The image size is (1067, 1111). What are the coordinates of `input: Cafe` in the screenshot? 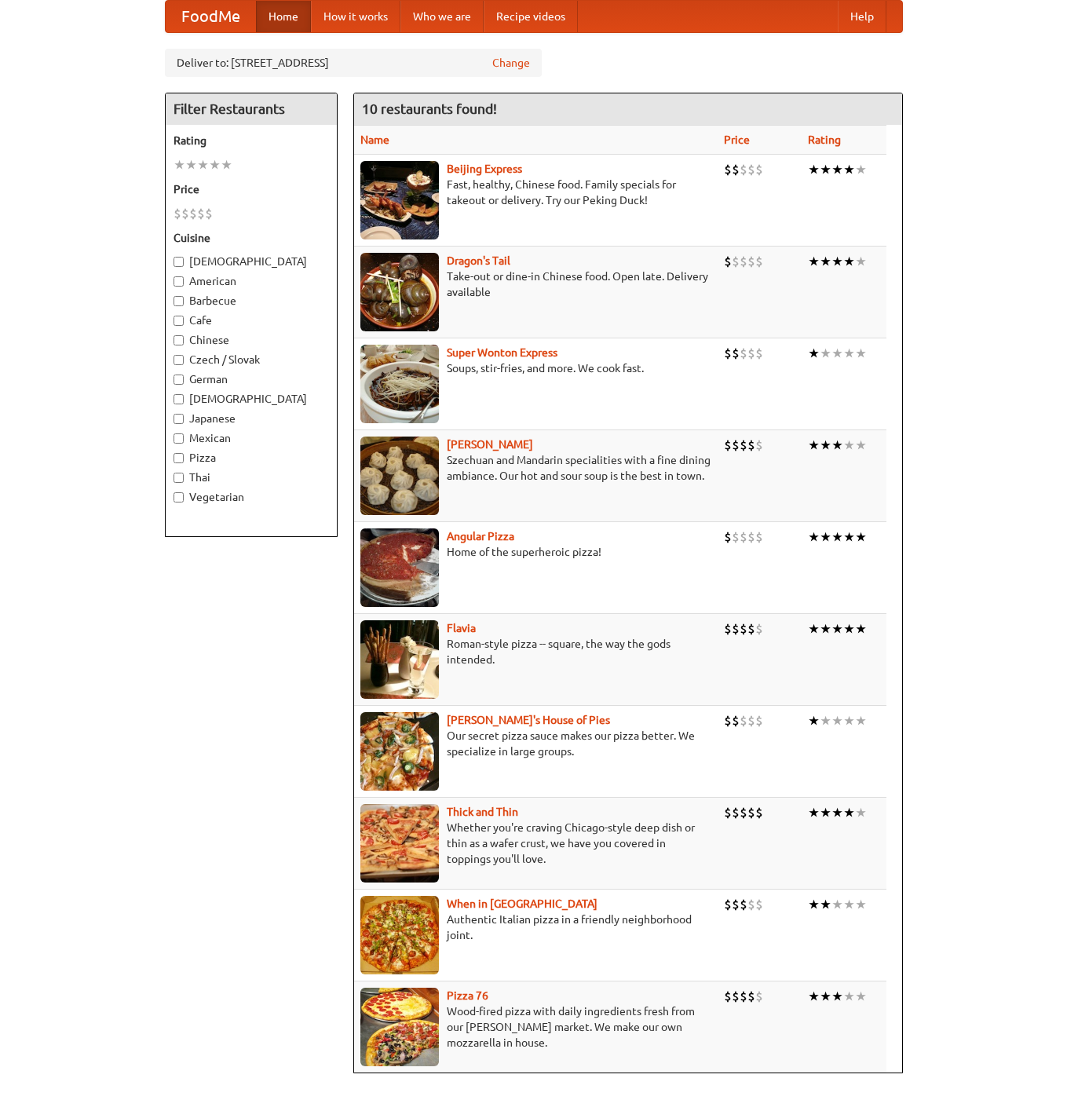 It's located at (178, 320).